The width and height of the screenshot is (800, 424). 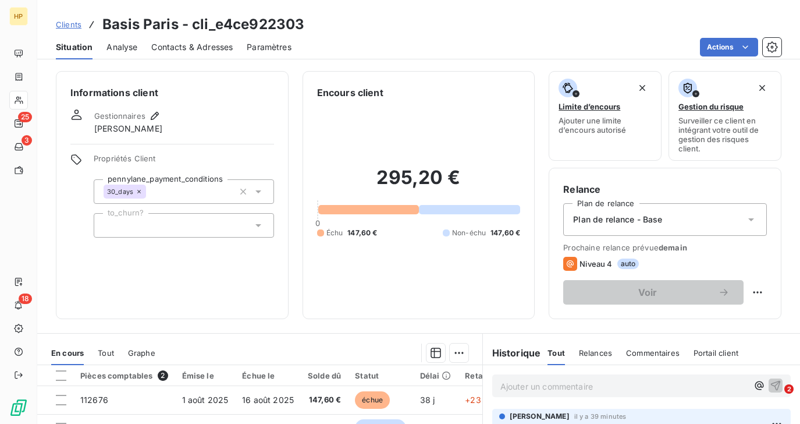 I want to click on span: Clients, so click(x=69, y=24).